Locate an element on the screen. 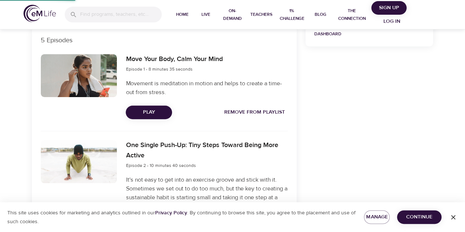  span: Manage is located at coordinates (377, 217).